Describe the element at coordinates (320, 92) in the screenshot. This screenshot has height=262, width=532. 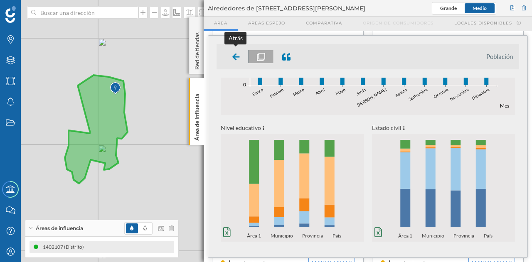
I see `text: Abril` at that location.